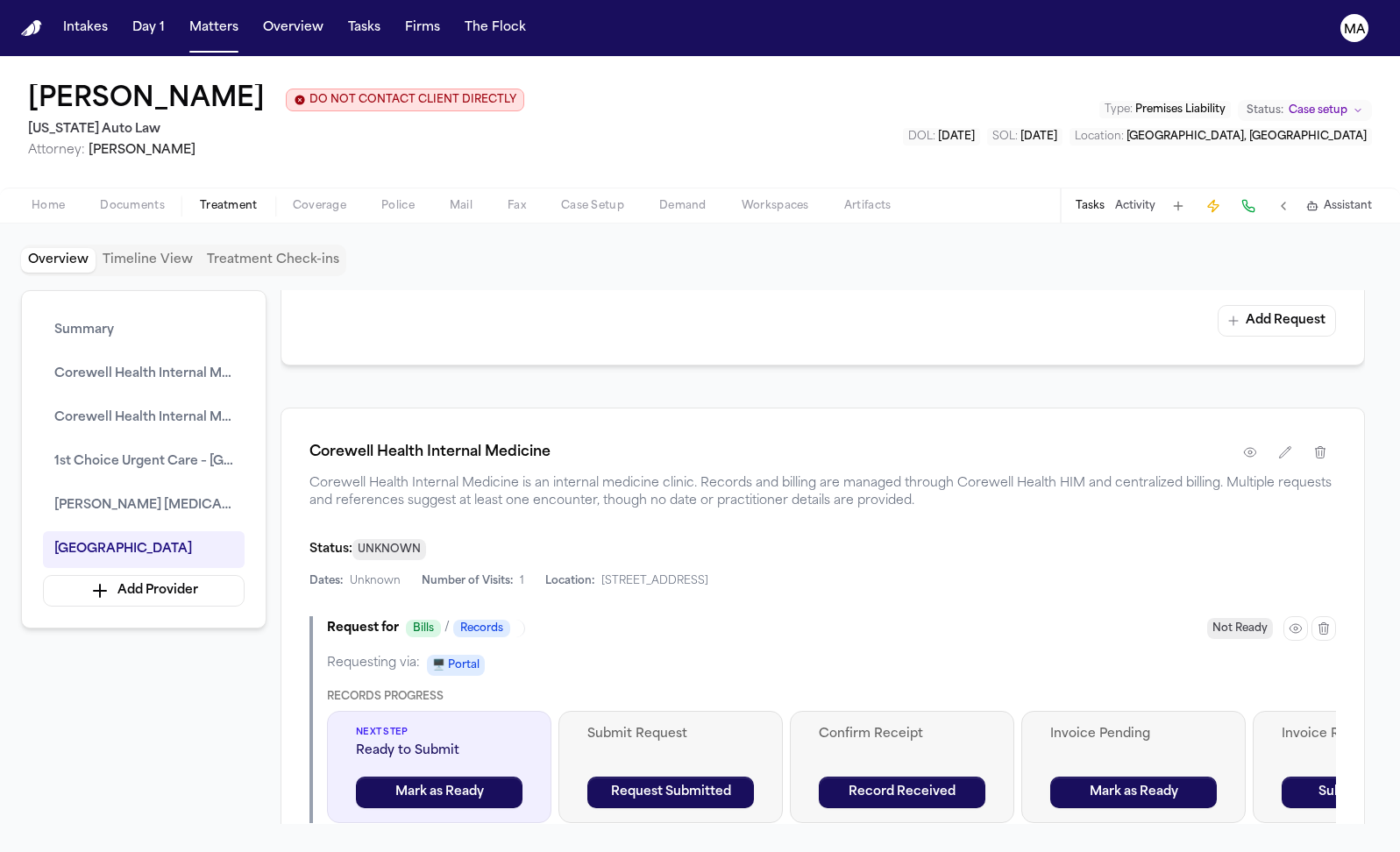 This screenshot has width=1400, height=852. Describe the element at coordinates (143, 330) in the screenshot. I see `button: Summary` at that location.